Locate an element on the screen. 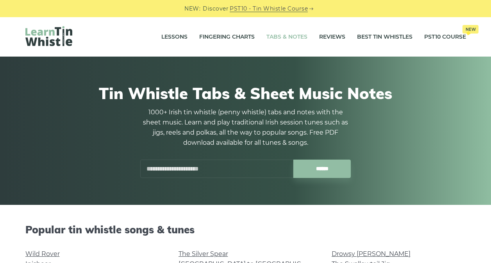  h1: Tin Whistle Tabs & Sheet Music Notes is located at coordinates (246, 93).